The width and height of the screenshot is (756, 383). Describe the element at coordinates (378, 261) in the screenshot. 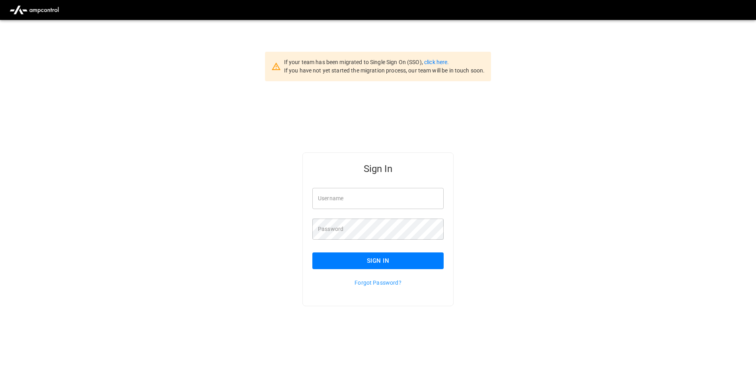

I see `button: Sign In` at that location.